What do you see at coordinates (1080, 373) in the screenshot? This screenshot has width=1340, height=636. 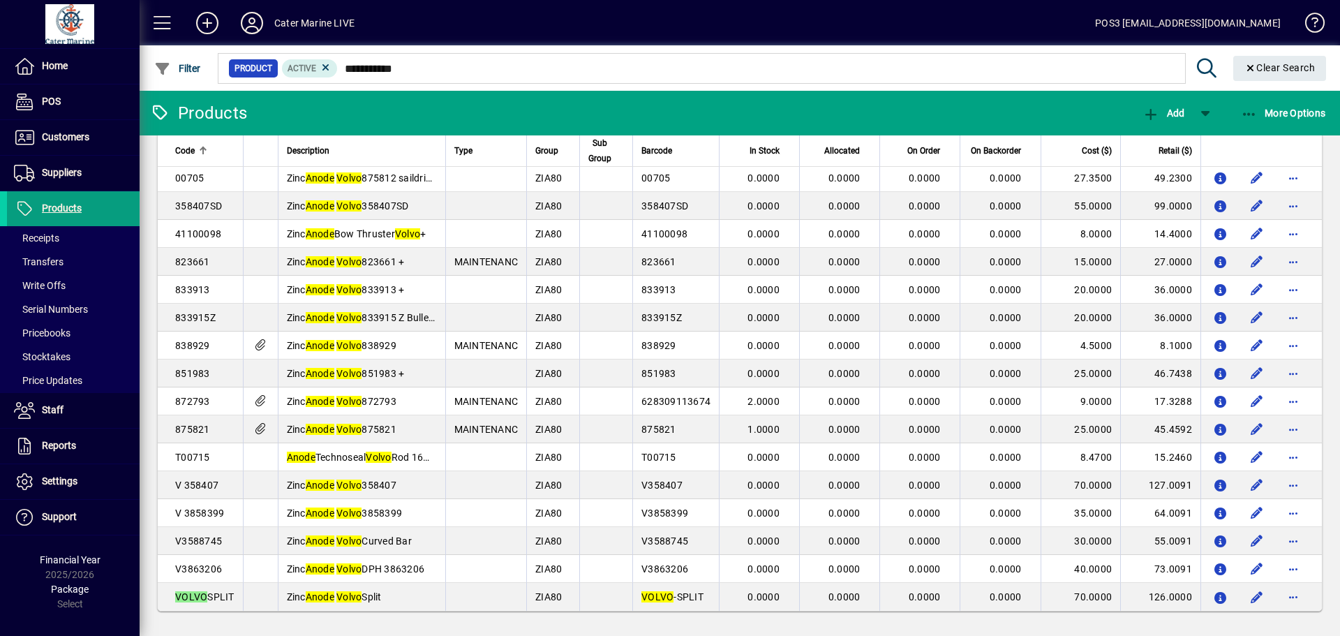 I see `td: 25.0000` at bounding box center [1080, 373].